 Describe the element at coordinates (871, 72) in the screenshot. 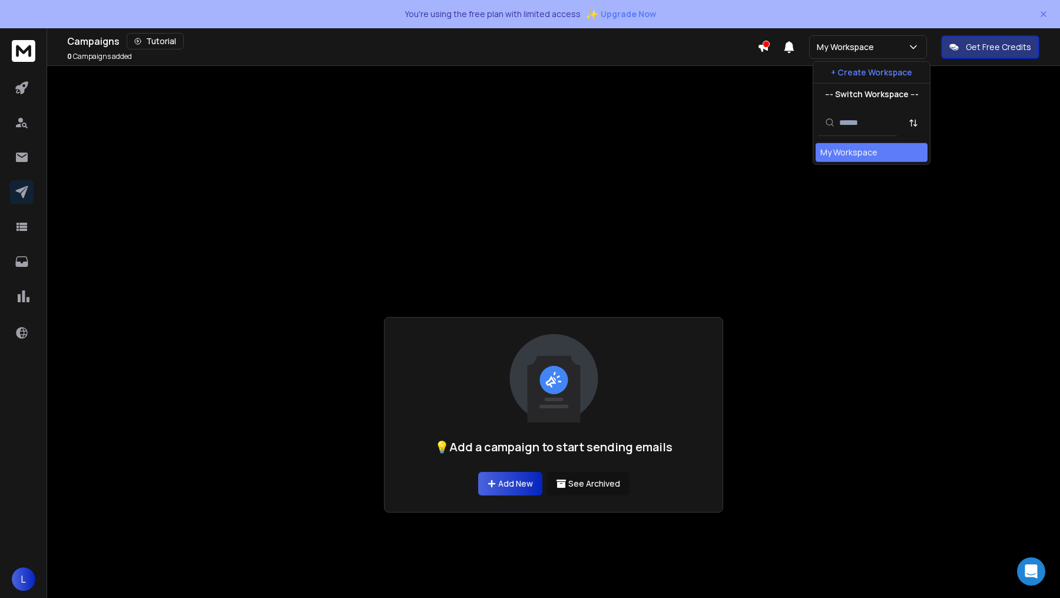

I see `button: + Create Workspace` at that location.